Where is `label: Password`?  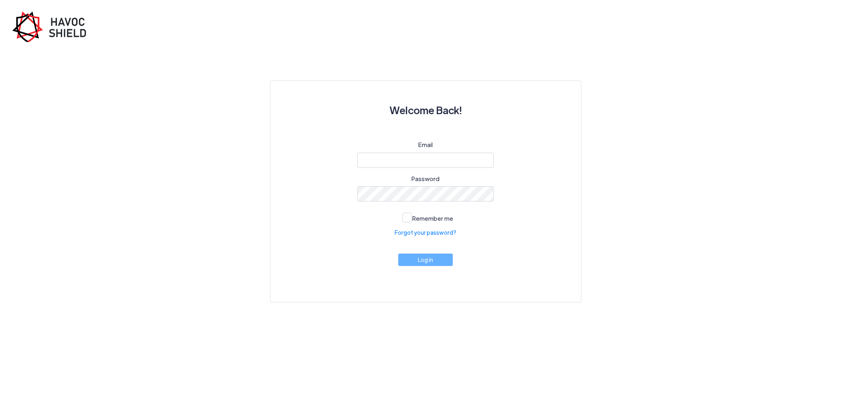 label: Password is located at coordinates (425, 179).